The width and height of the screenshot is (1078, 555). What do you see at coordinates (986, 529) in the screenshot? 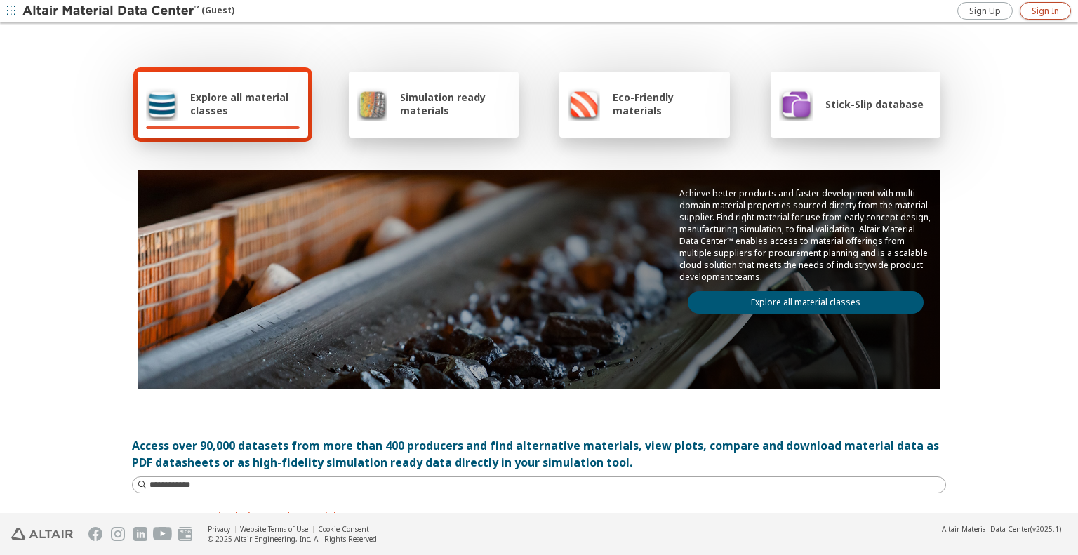
I see `span: Altair Material Data Center` at bounding box center [986, 529].